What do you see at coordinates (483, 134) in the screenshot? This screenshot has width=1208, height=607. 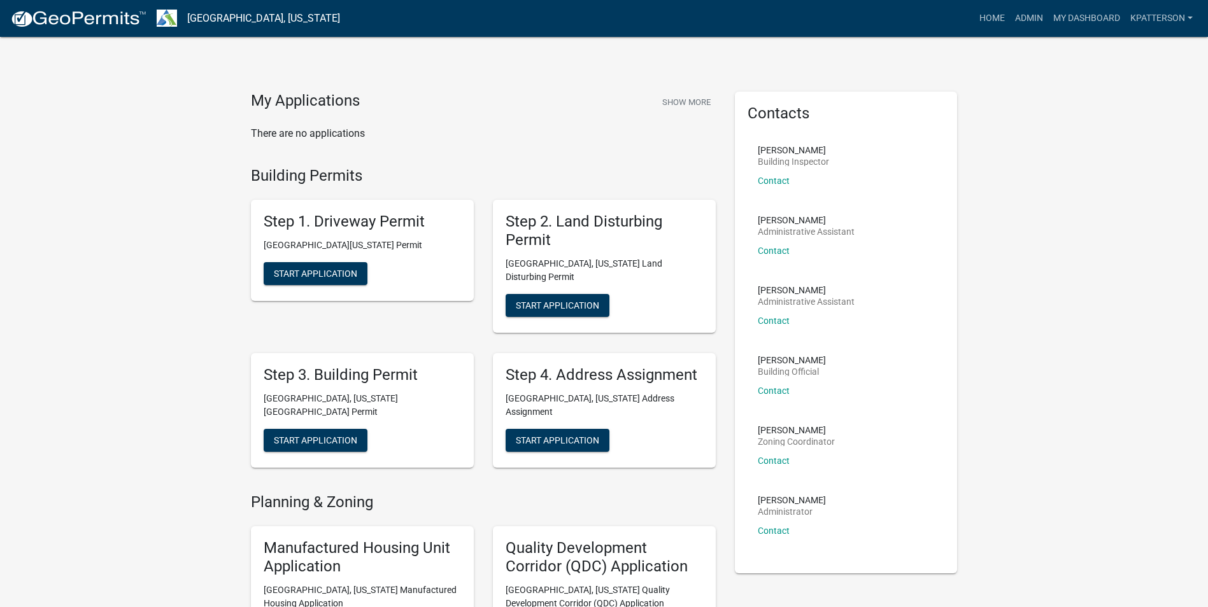 I see `p: There are no applications` at bounding box center [483, 134].